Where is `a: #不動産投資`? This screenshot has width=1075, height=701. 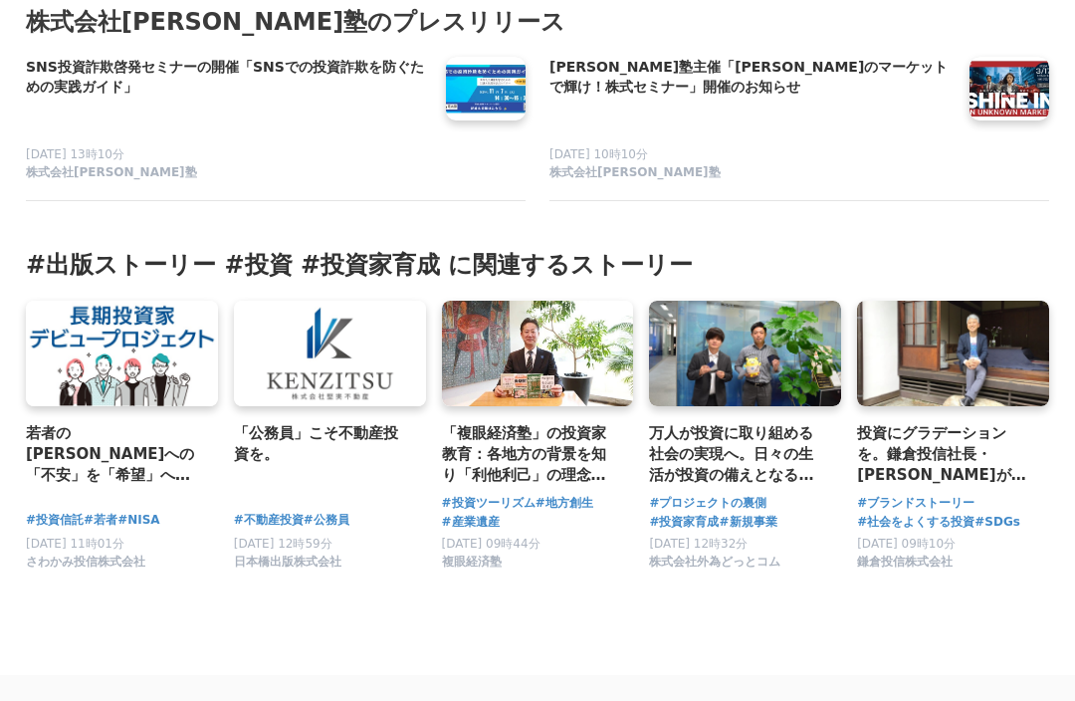
a: #不動産投資 is located at coordinates (269, 519).